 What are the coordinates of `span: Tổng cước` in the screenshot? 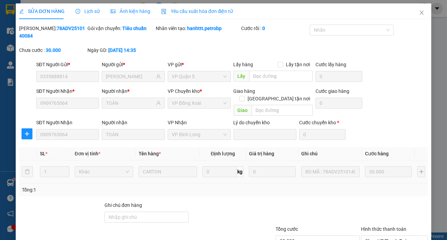 It's located at (287, 229).